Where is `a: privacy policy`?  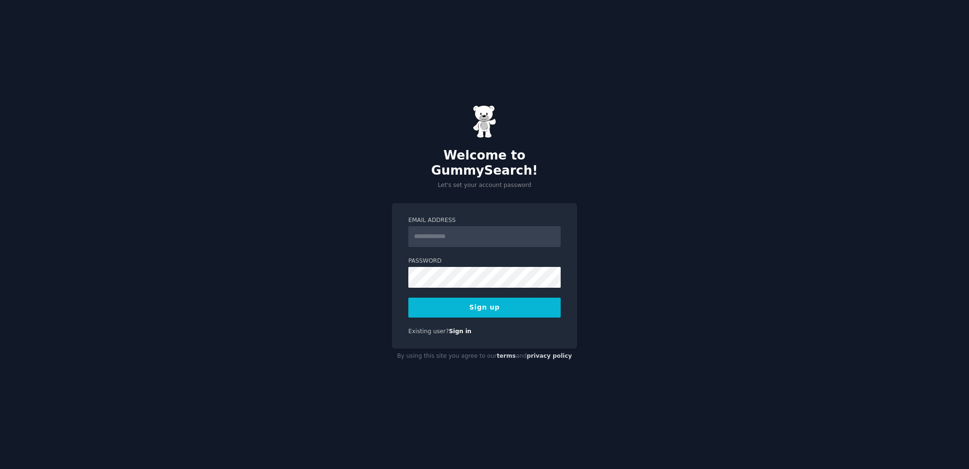
a: privacy policy is located at coordinates (549, 356).